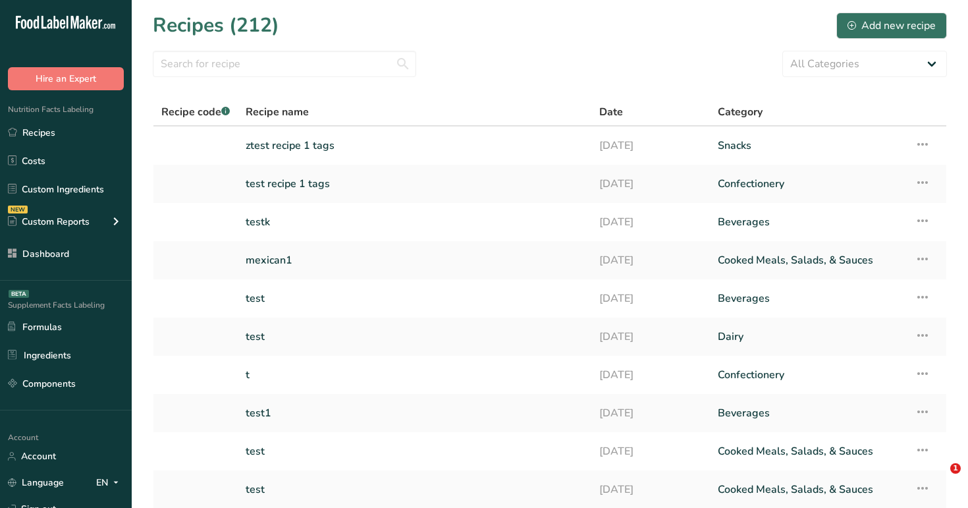 Image resolution: width=968 pixels, height=508 pixels. What do you see at coordinates (414, 146) in the screenshot?
I see `a: ztest recipe 1 tags` at bounding box center [414, 146].